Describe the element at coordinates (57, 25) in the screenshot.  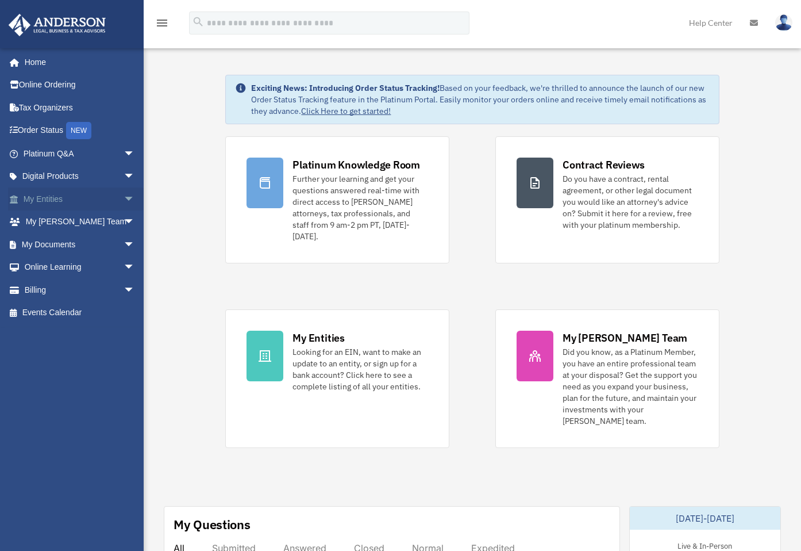
I see `img: Anderson Advisors Platinum Portal` at that location.